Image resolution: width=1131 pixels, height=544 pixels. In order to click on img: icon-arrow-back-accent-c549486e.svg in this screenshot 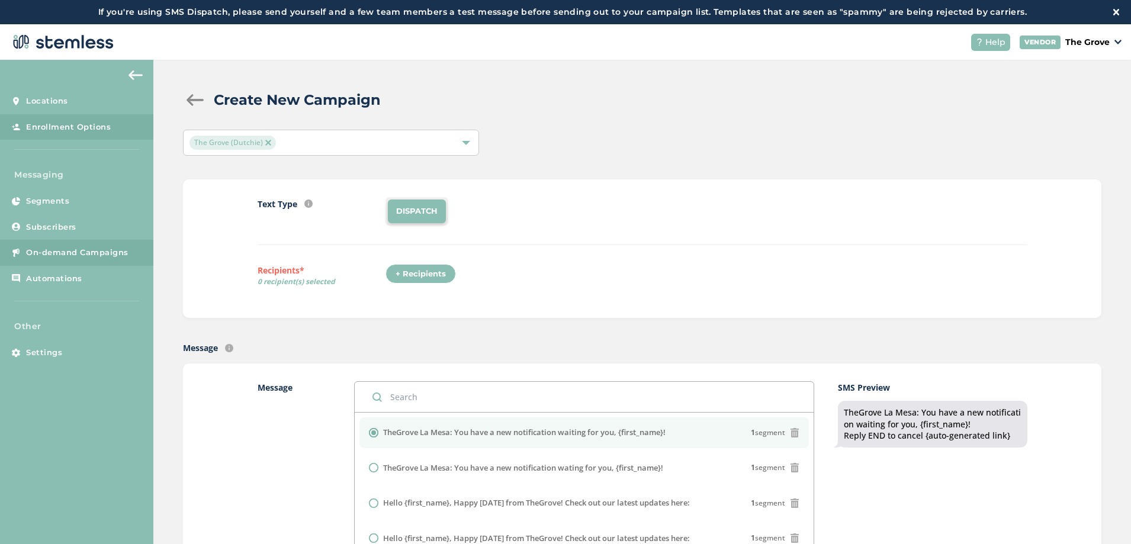, I will do `click(136, 75)`.